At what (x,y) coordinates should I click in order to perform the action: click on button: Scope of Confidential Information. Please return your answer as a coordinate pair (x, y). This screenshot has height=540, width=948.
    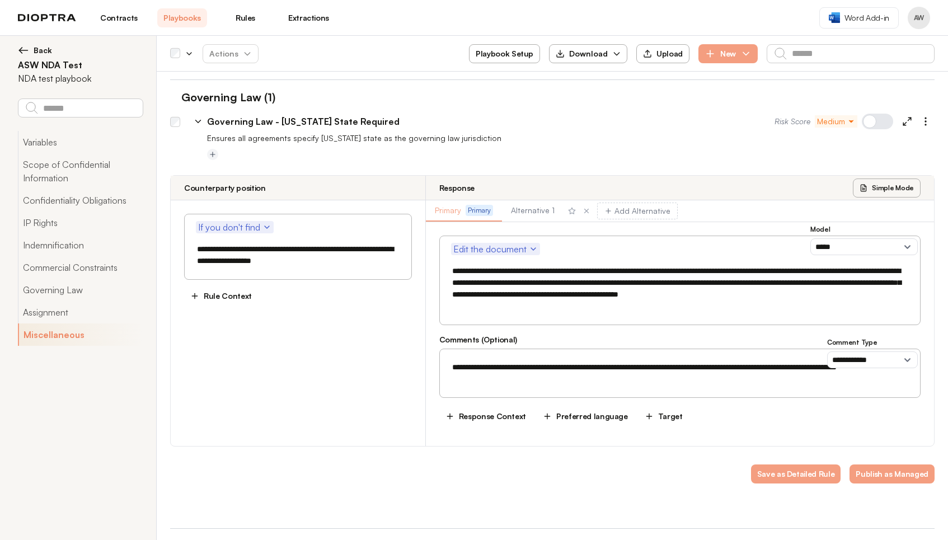
    Looking at the image, I should click on (80, 171).